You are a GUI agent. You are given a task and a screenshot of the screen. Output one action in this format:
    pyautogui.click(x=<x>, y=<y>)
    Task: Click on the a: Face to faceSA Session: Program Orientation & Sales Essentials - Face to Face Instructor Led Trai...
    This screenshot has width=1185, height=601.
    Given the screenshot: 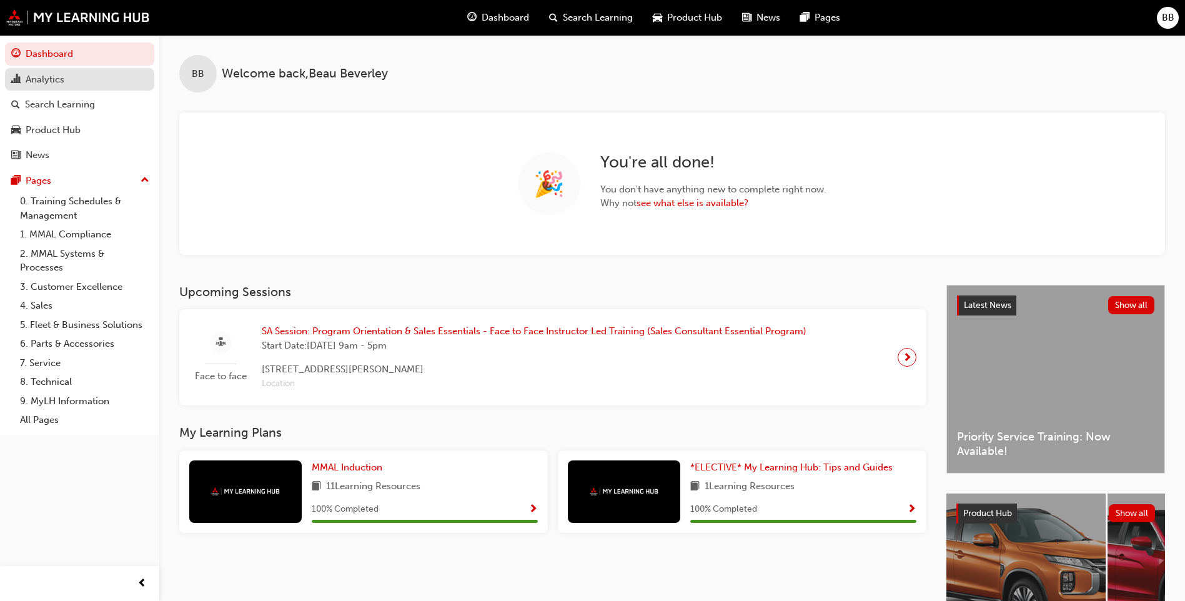 What is the action you would take?
    pyautogui.click(x=553, y=357)
    